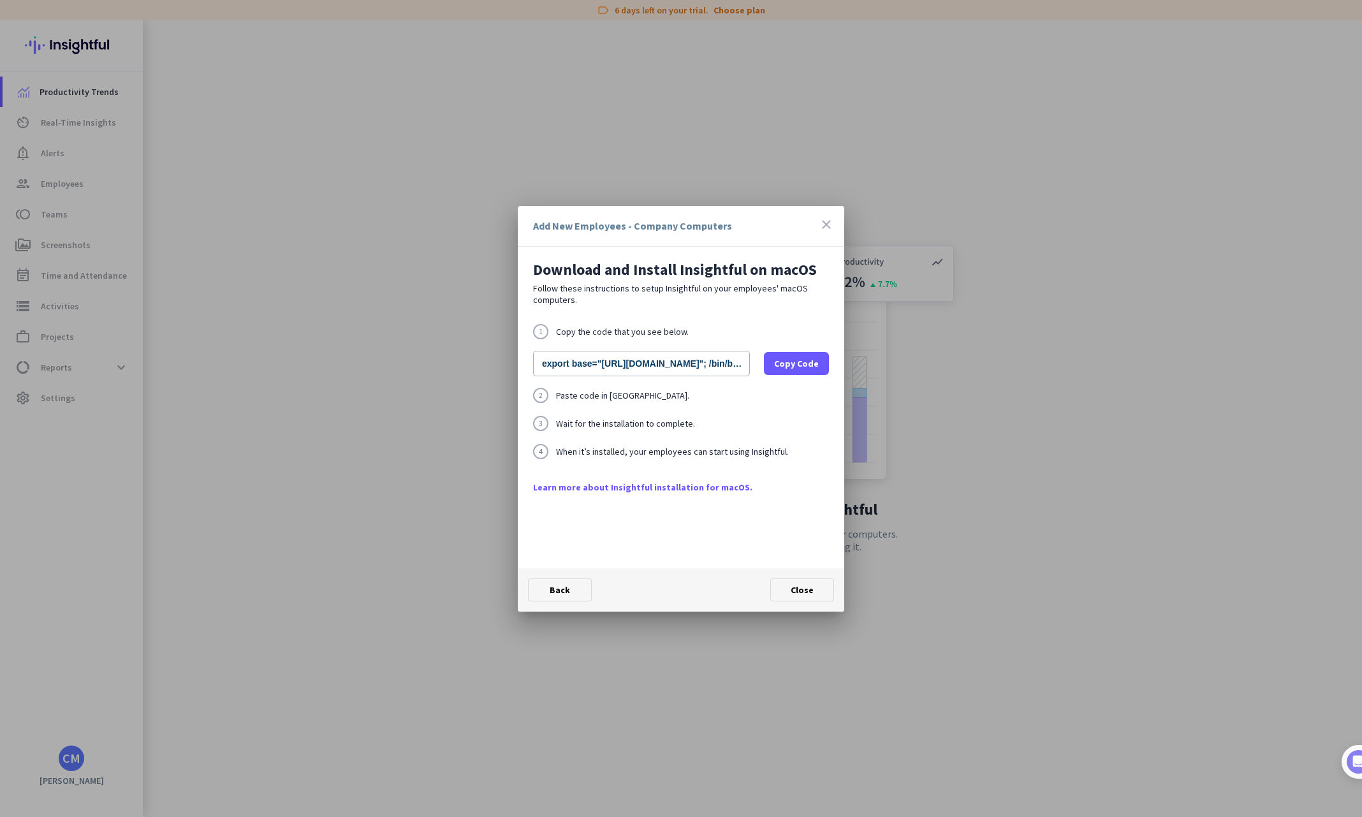 The height and width of the screenshot is (817, 1362). I want to click on span: Back, so click(560, 590).